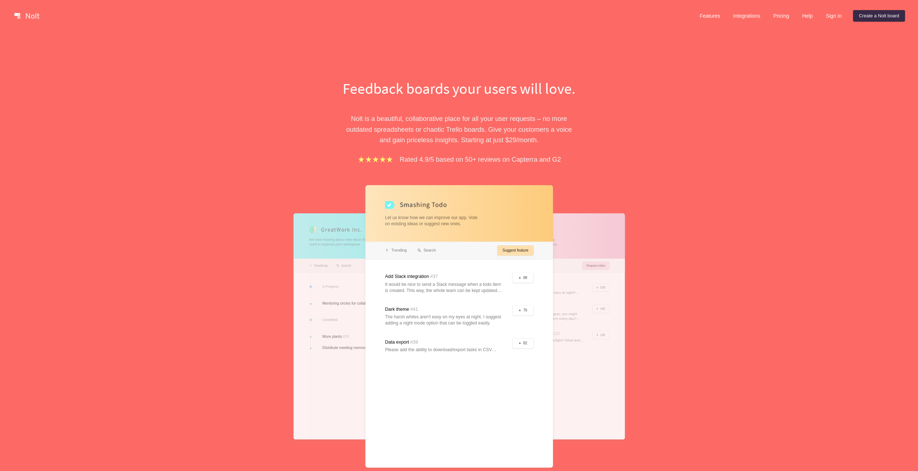 Image resolution: width=918 pixels, height=471 pixels. What do you see at coordinates (879, 16) in the screenshot?
I see `a: Create a Nolt board` at bounding box center [879, 16].